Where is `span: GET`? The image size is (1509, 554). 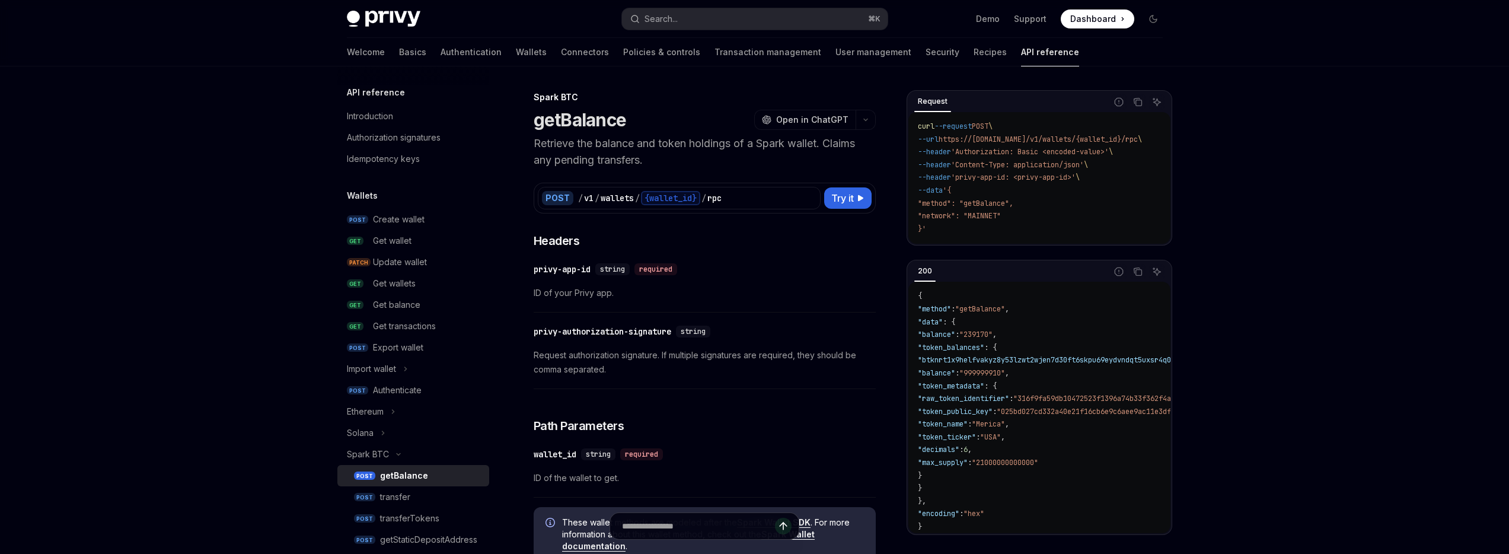 span: GET is located at coordinates (355, 241).